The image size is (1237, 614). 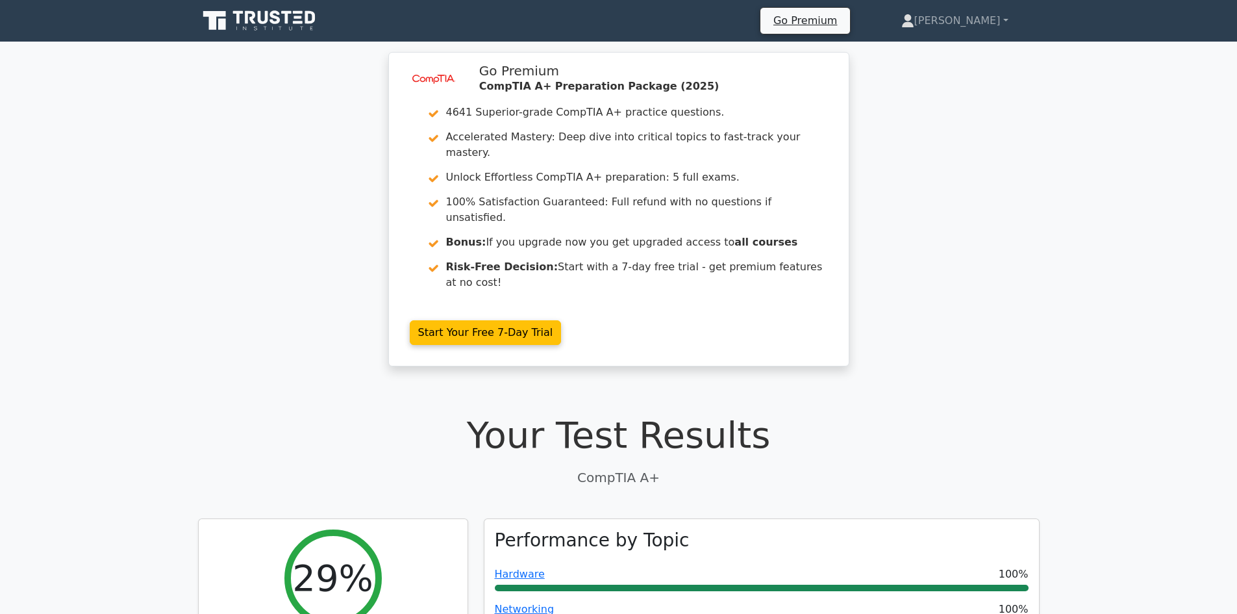 I want to click on a: Start Your Free 7-Day Trial, so click(x=486, y=333).